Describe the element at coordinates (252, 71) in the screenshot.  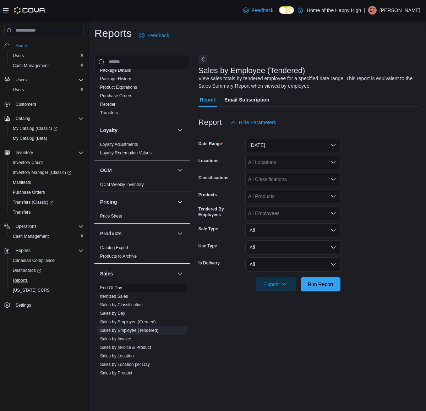
I see `h3: Sales by Employee (Tendered)` at that location.